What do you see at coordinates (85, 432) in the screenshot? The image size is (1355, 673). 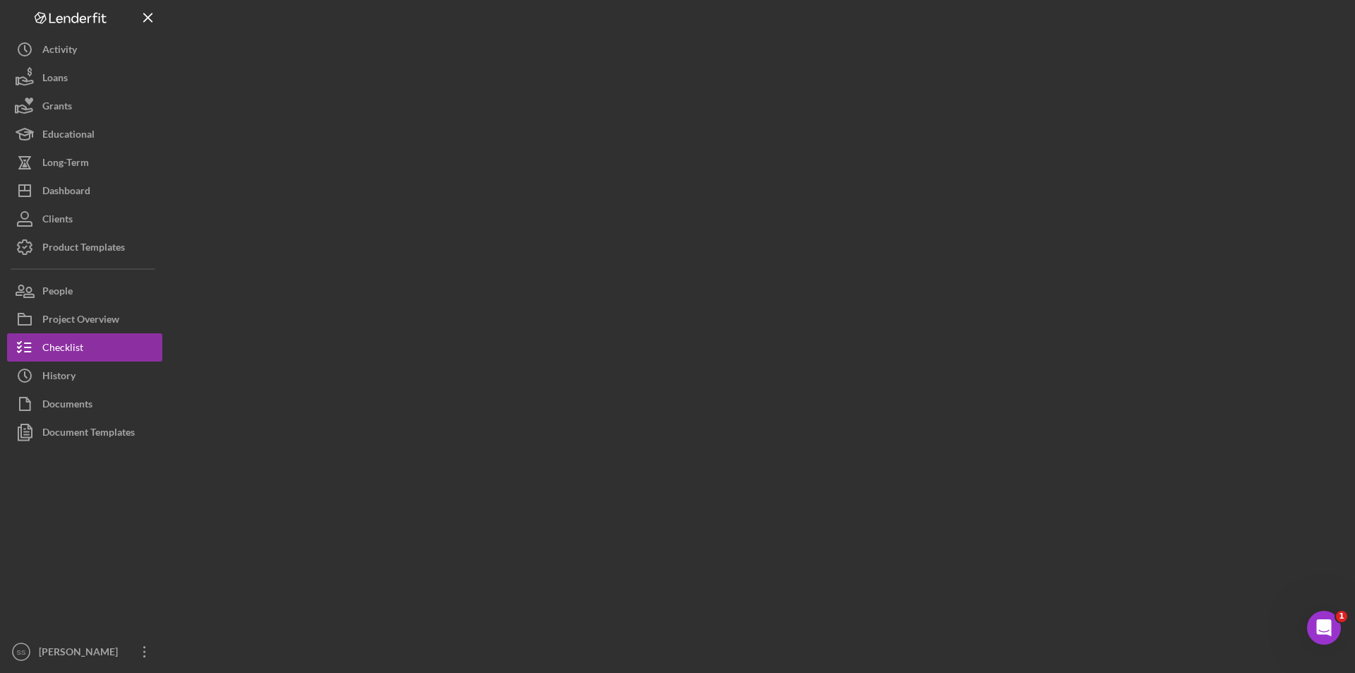 I see `button: Document Templates` at bounding box center [85, 432].